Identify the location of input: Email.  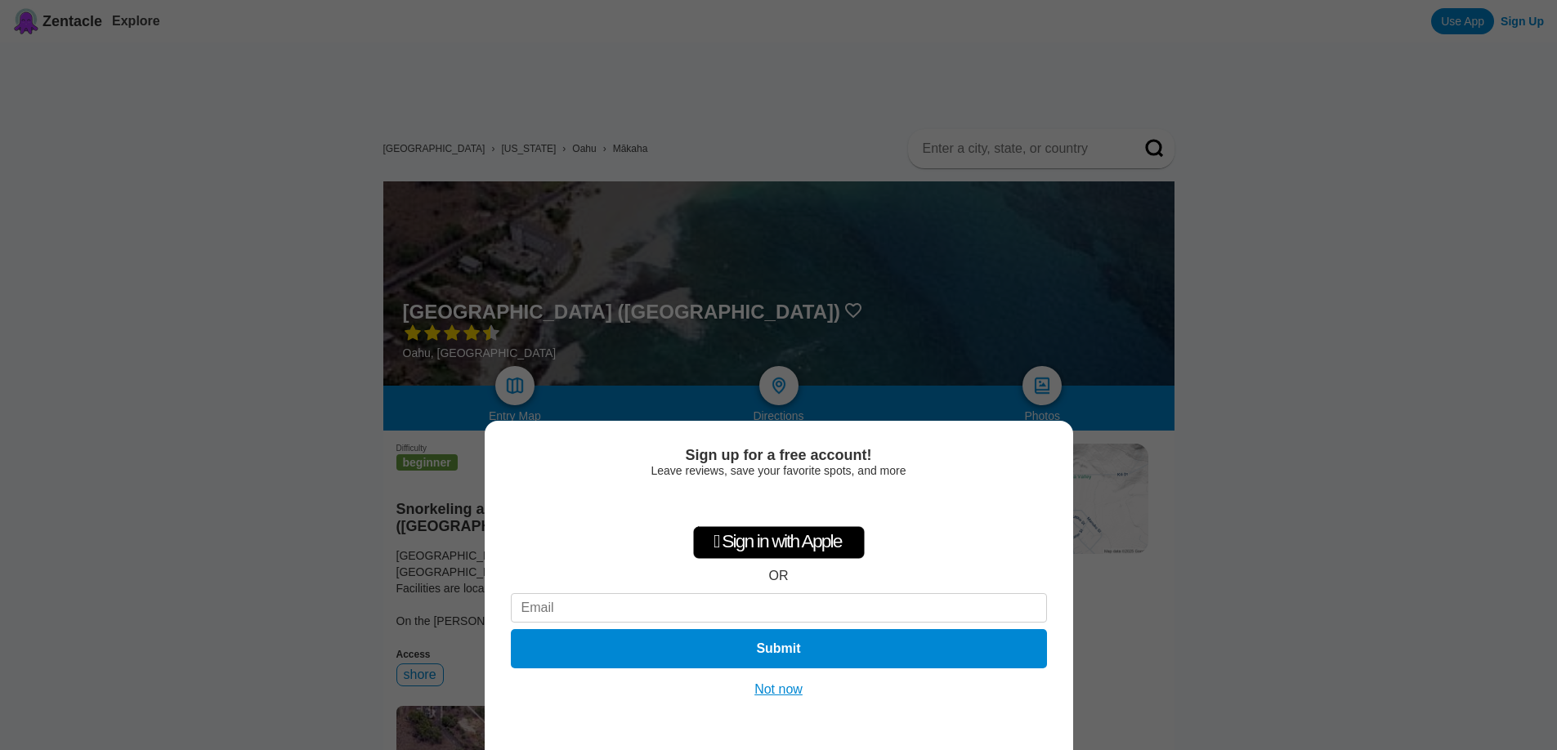
(779, 608).